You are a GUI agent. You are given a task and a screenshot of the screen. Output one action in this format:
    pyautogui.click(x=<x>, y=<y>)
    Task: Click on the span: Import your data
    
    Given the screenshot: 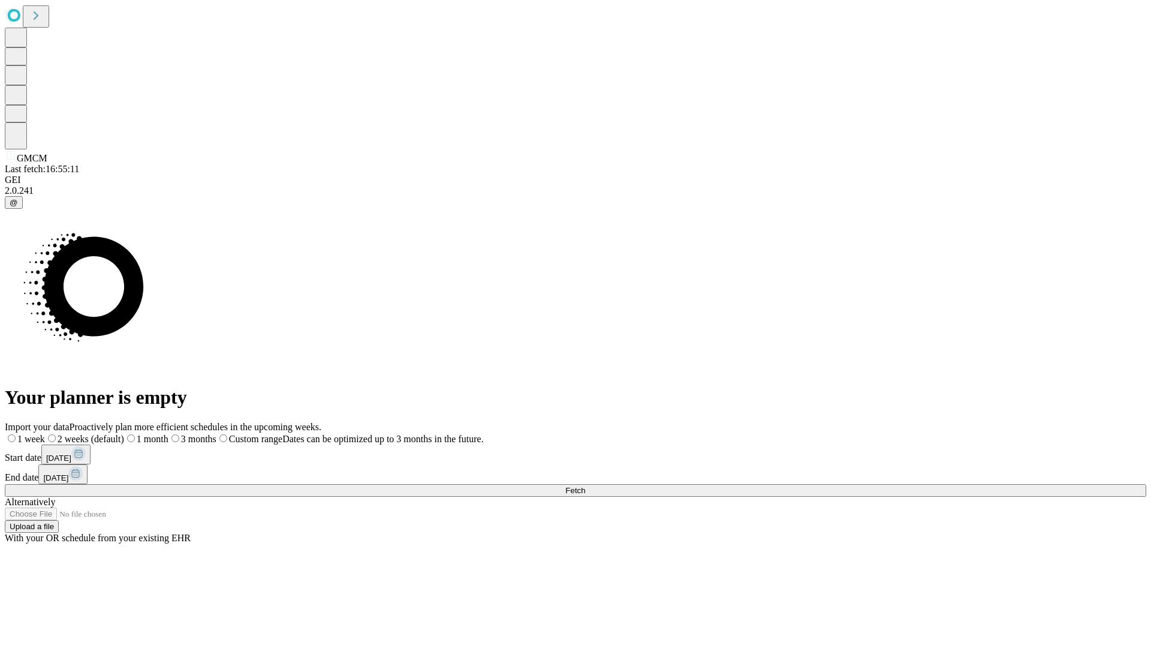 What is the action you would take?
    pyautogui.click(x=37, y=426)
    